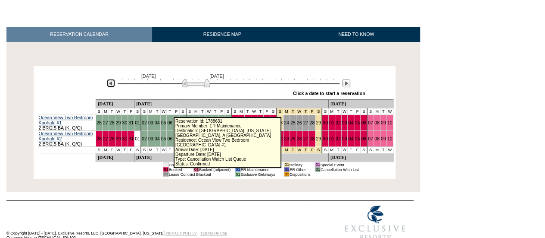 This screenshot has width=545, height=238. Describe the element at coordinates (200, 174) in the screenshot. I see `td: Lease Contract Blackout` at that location.